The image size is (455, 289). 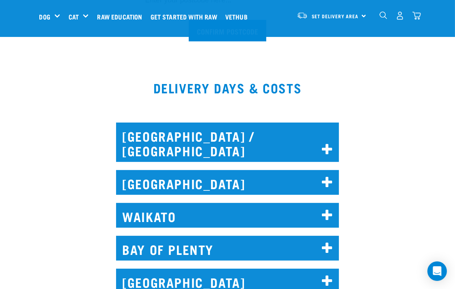 I want to click on img: home-icon@2x.png, so click(x=416, y=15).